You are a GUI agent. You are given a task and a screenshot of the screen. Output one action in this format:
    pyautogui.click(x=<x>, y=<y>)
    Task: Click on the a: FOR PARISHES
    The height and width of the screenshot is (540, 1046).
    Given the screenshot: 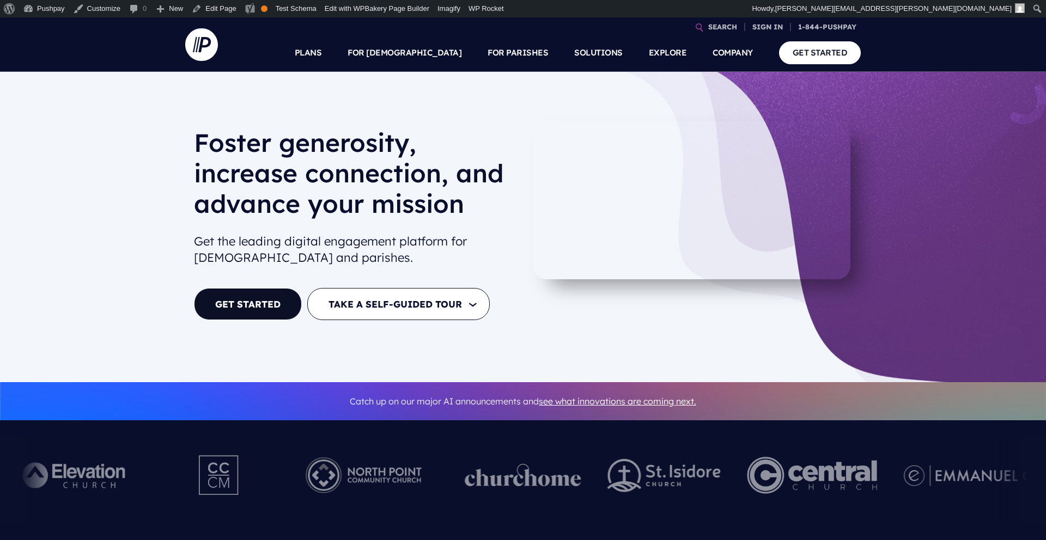 What is the action you would take?
    pyautogui.click(x=517, y=53)
    